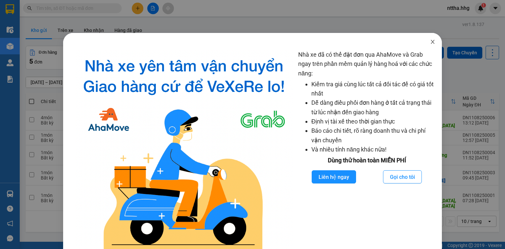 Image resolution: width=505 pixels, height=249 pixels. Describe the element at coordinates (373, 135) in the screenshot. I see `li: Báo cáo chi tiết, rõ ràng doanh thu và chi phí vận chuyển` at that location.